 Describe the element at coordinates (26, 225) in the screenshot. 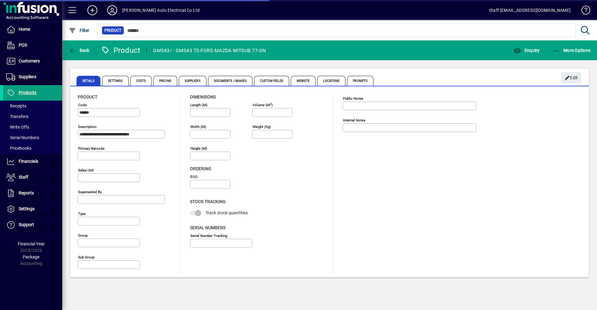

I see `span: Support` at that location.